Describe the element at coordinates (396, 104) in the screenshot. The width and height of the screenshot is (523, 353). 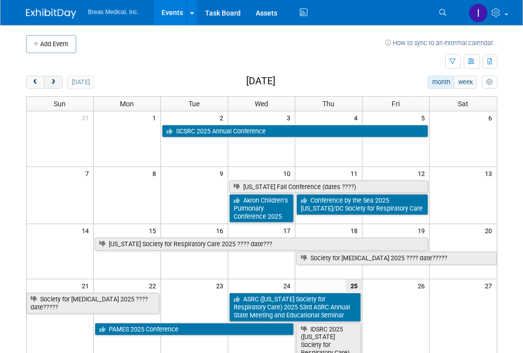
I see `span: Fri` at that location.